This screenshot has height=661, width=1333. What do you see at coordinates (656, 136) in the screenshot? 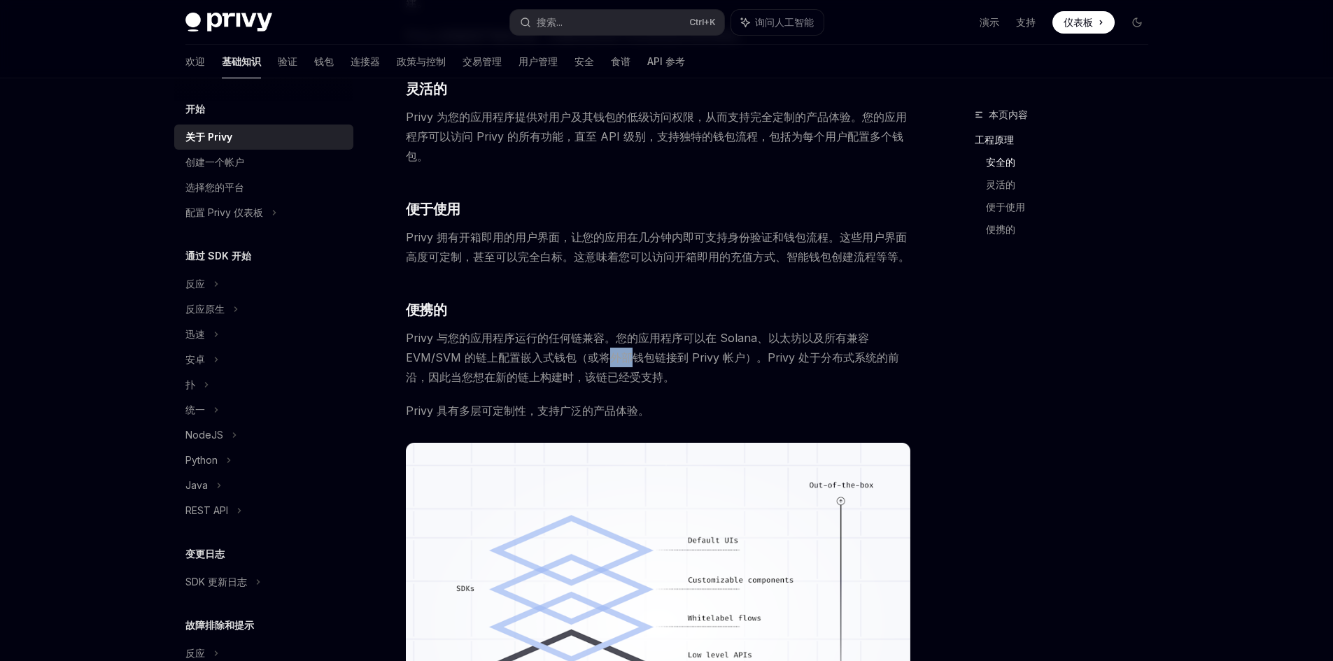
I see `font: Privy 为您的应用程序提供对用户及其钱包的低级访问权限，从而支持完全定制的产品体验。您的应用程序可以访问 Privy 的所有功能，直至 API 级别，支持独特的钱包流程，包括为每个用户配置多...` at bounding box center [656, 136].